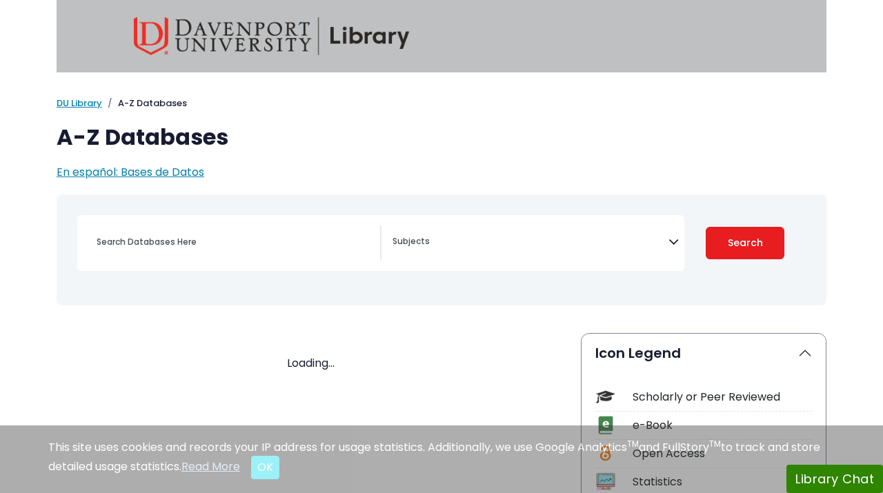 Image resolution: width=883 pixels, height=493 pixels. Describe the element at coordinates (311, 364) in the screenshot. I see `div: Loading...` at that location.